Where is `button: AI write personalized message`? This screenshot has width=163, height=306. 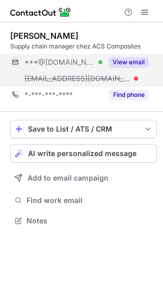 button: AI write personalized message is located at coordinates (84, 154).